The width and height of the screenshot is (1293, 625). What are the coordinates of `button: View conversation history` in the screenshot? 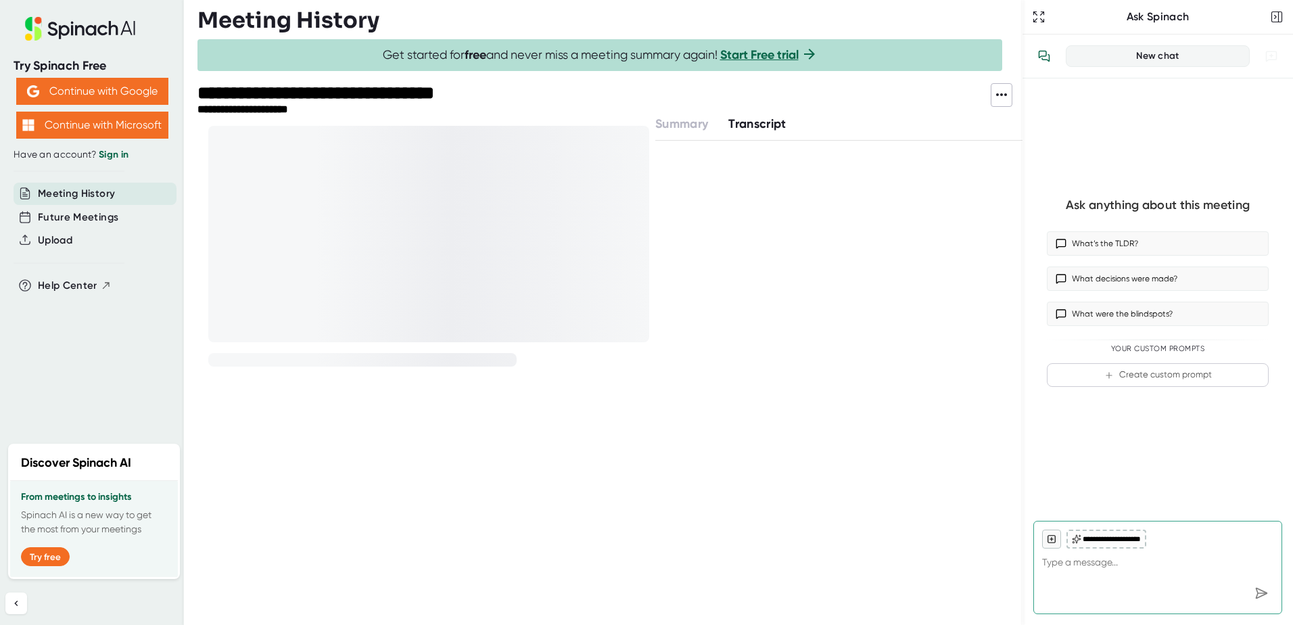 It's located at (1044, 56).